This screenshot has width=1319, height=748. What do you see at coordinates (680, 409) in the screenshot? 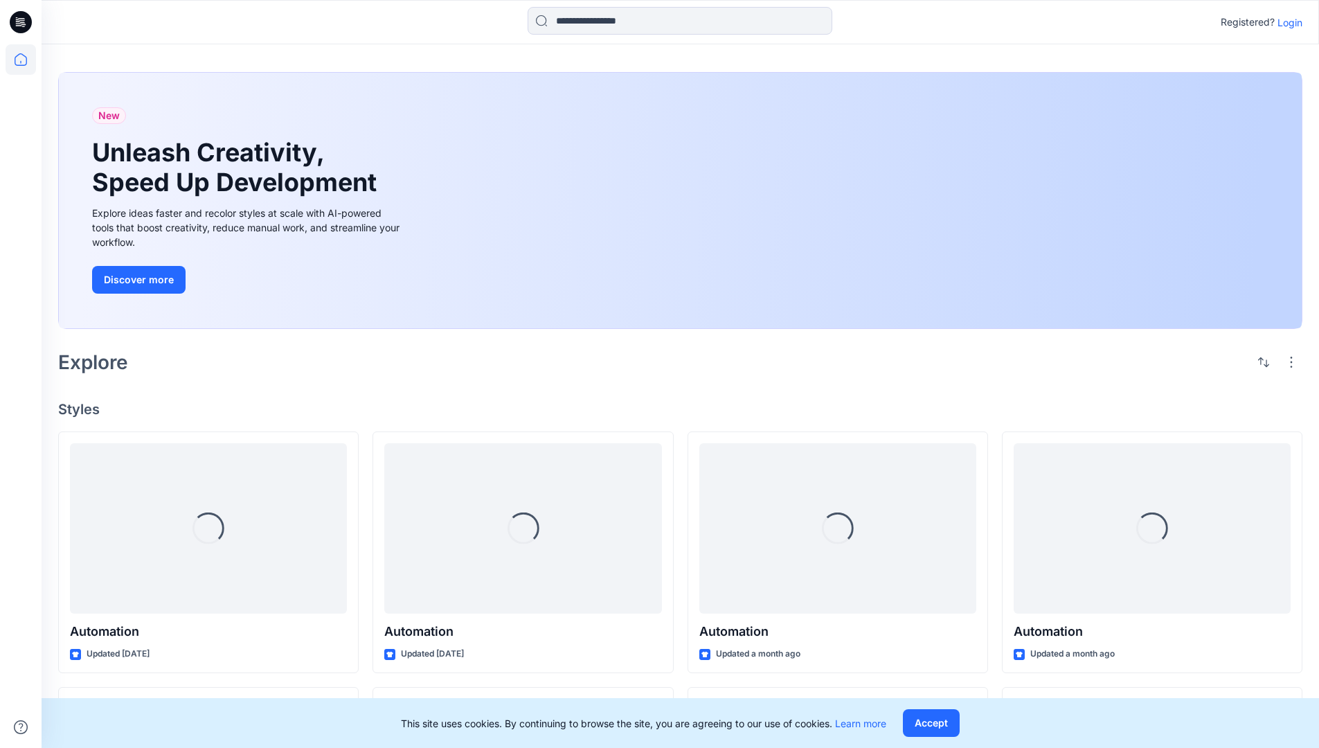
I see `h4: Styles` at bounding box center [680, 409].